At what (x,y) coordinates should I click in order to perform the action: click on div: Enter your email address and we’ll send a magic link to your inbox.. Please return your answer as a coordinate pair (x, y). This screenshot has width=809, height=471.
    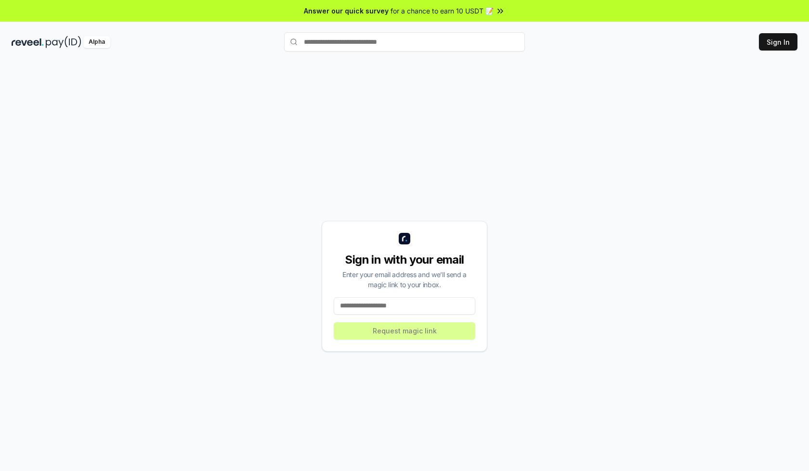
    Looking at the image, I should click on (404, 280).